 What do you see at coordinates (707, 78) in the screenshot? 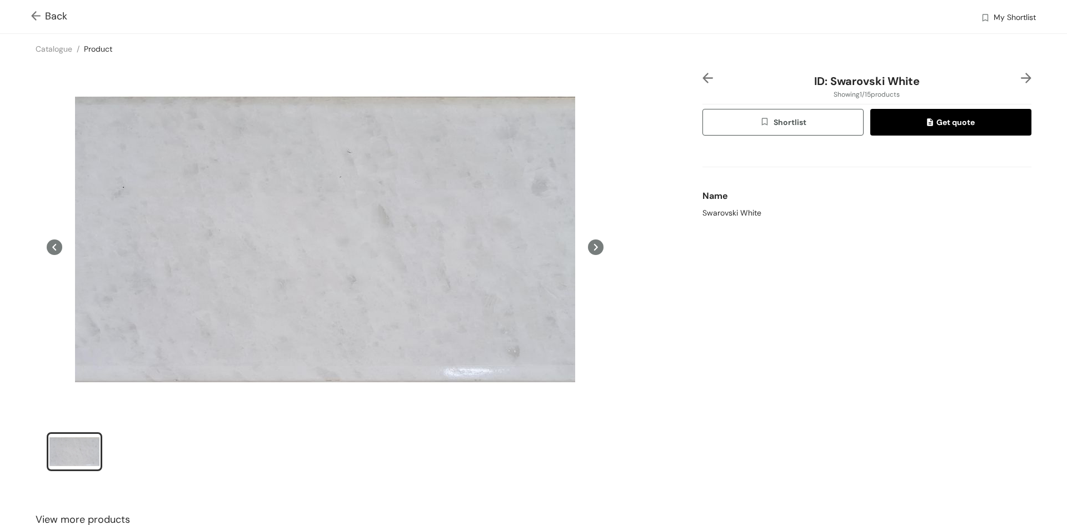
I see `img: left` at bounding box center [707, 78].